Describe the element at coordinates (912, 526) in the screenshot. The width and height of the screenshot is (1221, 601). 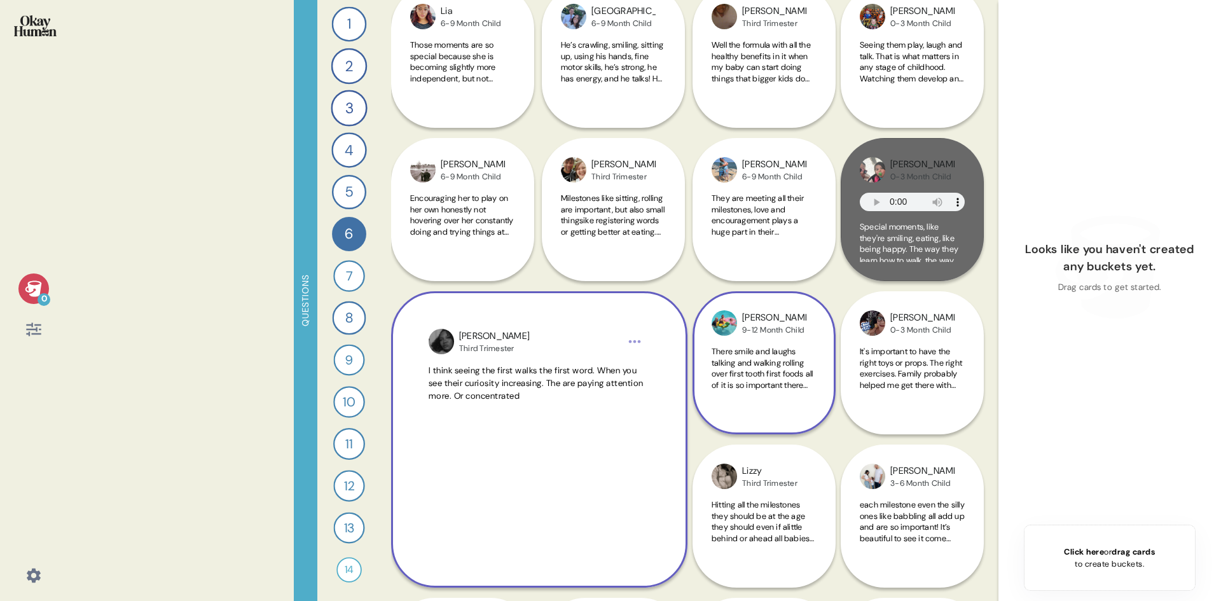
I see `span: each milestone even the silly ones like babbling all add up and are so important! It’s beautiful ...` at that location.